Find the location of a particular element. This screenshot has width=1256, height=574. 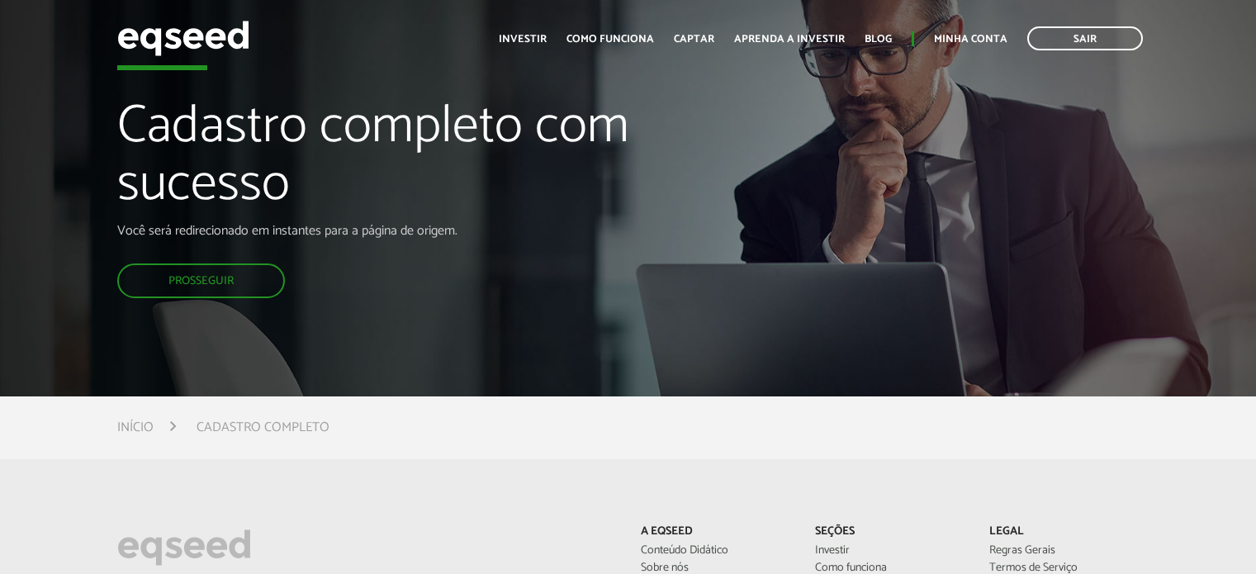

p: Você será redirecionado em instantes para a página de origem. is located at coordinates (419, 230).